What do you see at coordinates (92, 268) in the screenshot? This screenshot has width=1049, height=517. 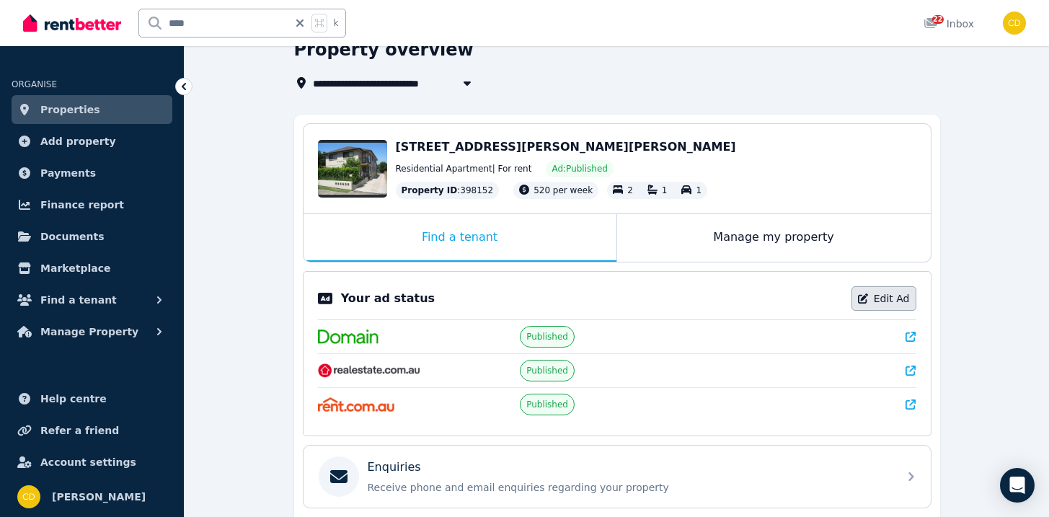 I see `a: Marketplace` at bounding box center [92, 268].